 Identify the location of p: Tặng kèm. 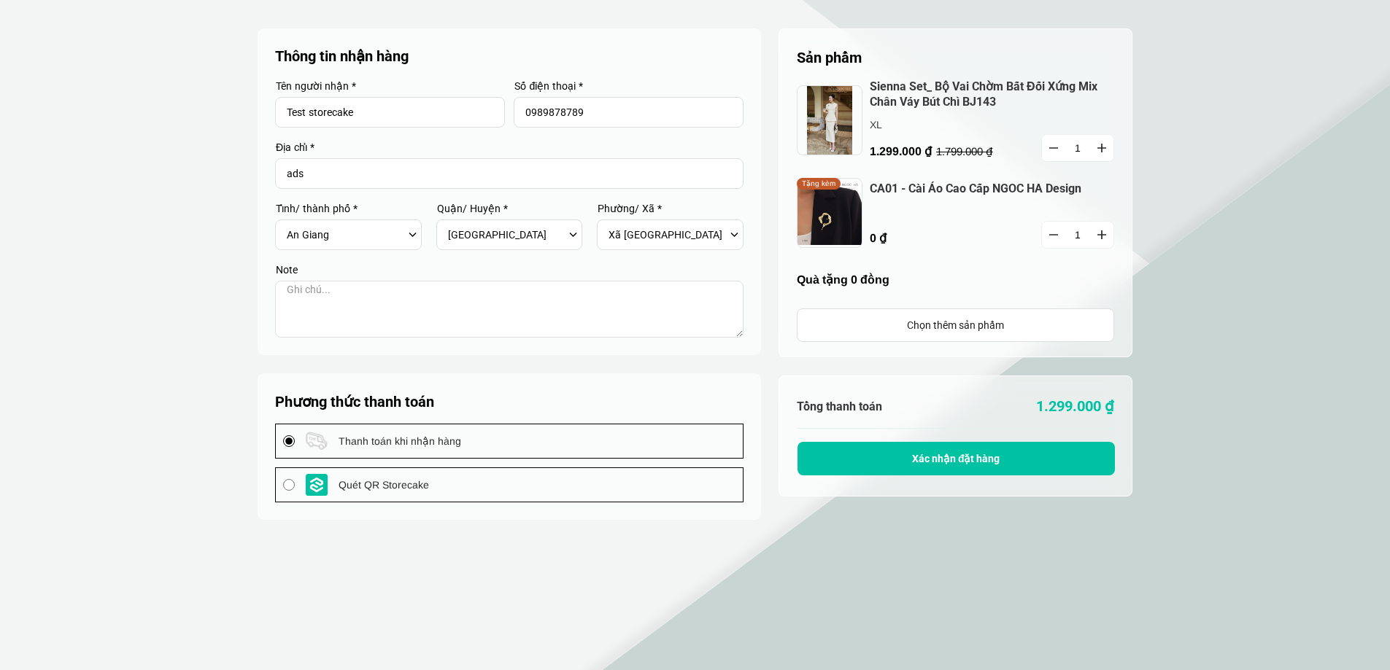
(819, 184).